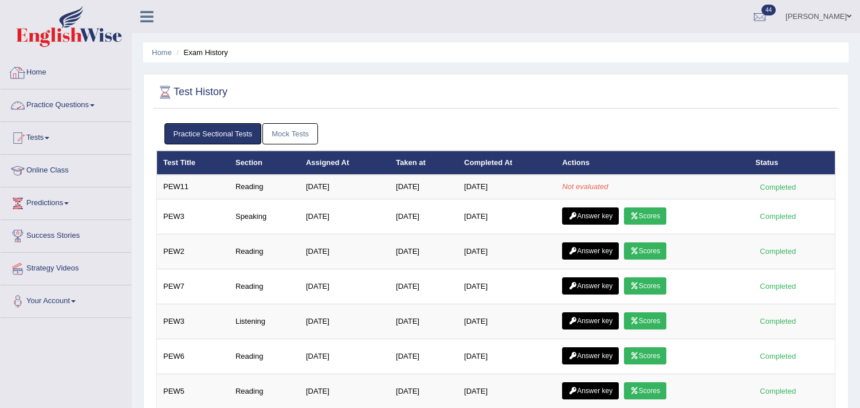 The width and height of the screenshot is (860, 408). Describe the element at coordinates (200, 52) in the screenshot. I see `li: Exam History` at that location.